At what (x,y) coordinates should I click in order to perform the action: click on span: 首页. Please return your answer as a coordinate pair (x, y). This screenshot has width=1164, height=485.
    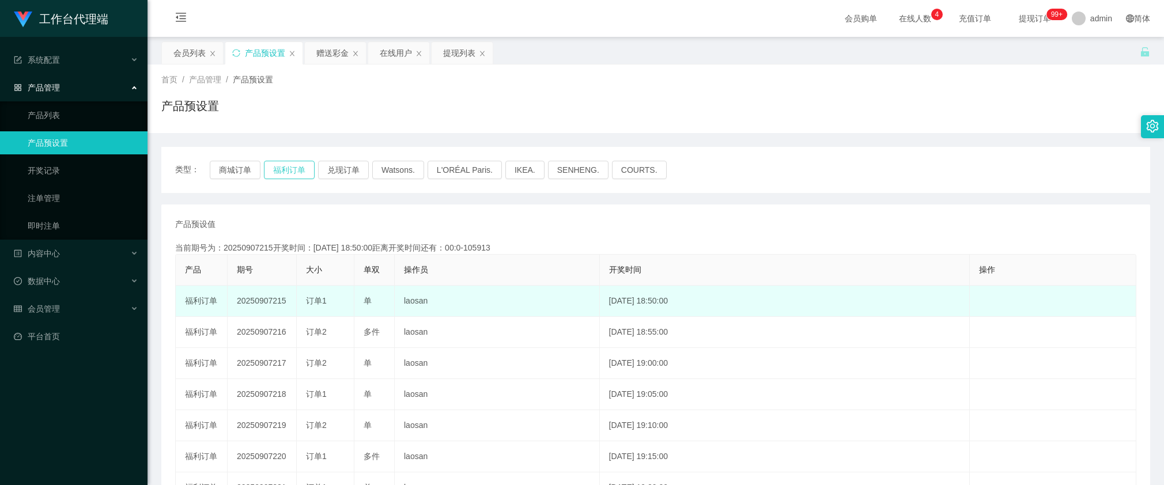
    Looking at the image, I should click on (169, 80).